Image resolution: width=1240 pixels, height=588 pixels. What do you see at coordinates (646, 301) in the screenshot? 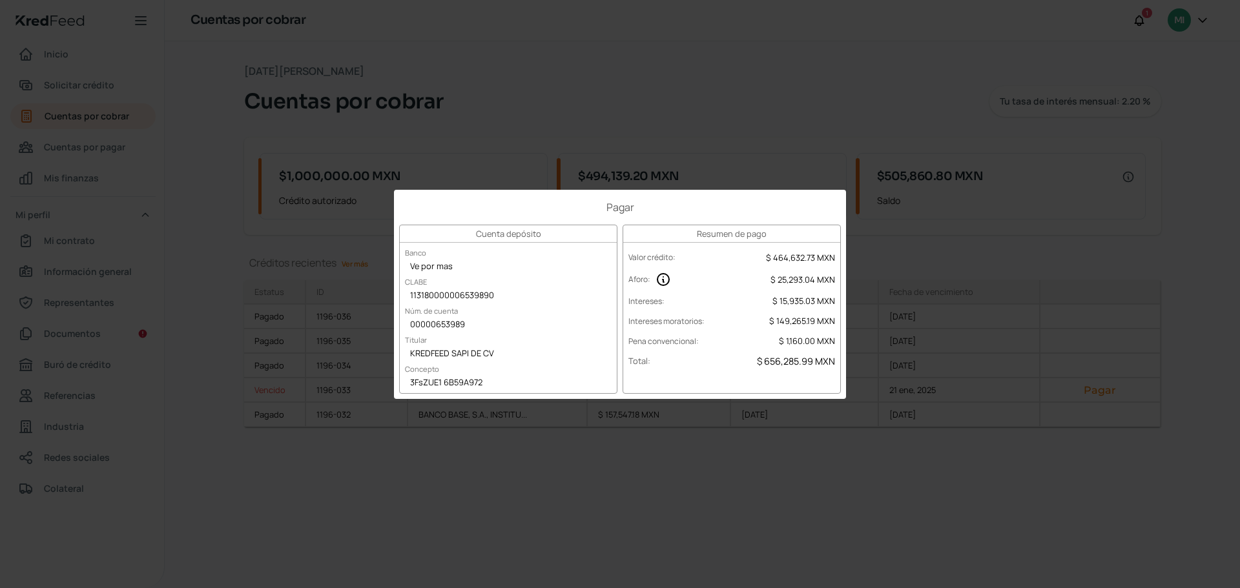
I see `label: Intereses :` at bounding box center [646, 301].